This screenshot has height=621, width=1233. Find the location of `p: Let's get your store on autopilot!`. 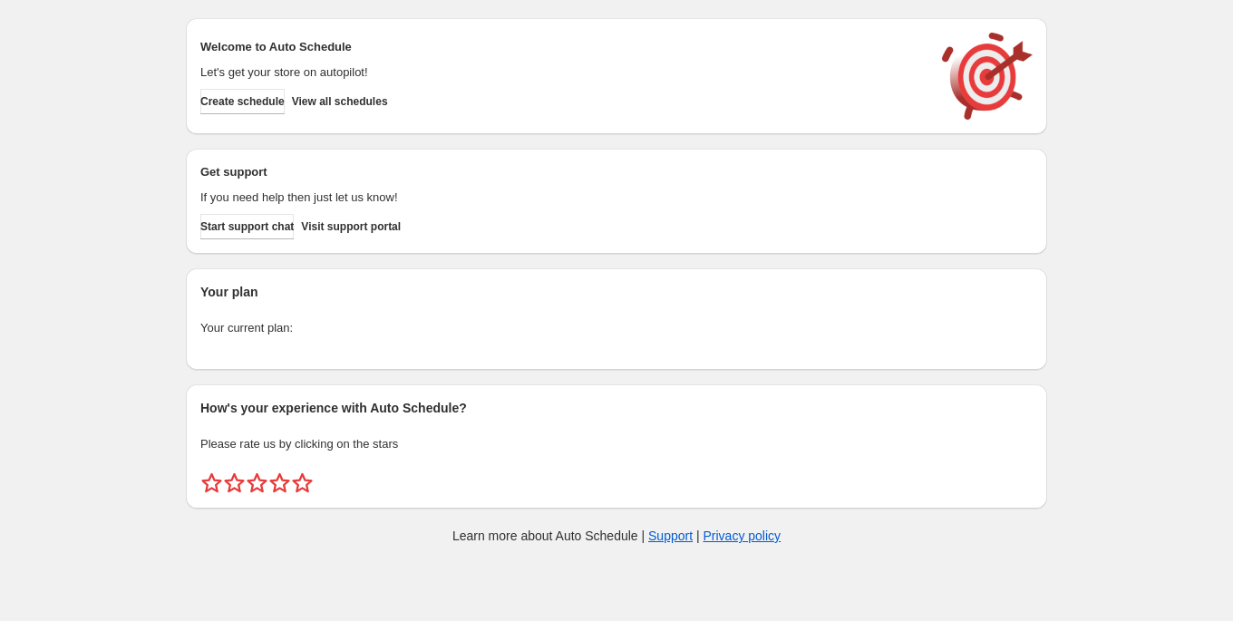

p: Let's get your store on autopilot! is located at coordinates (562, 73).